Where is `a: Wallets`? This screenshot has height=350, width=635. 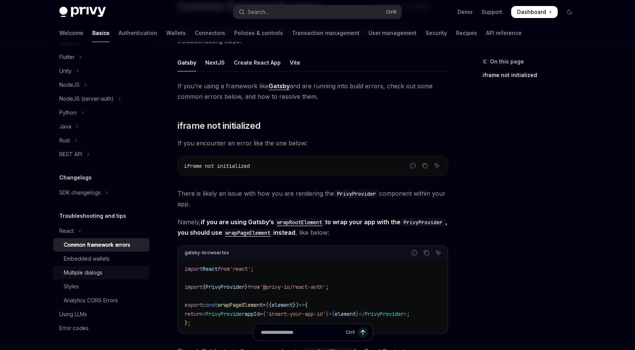
a: Wallets is located at coordinates (176, 33).